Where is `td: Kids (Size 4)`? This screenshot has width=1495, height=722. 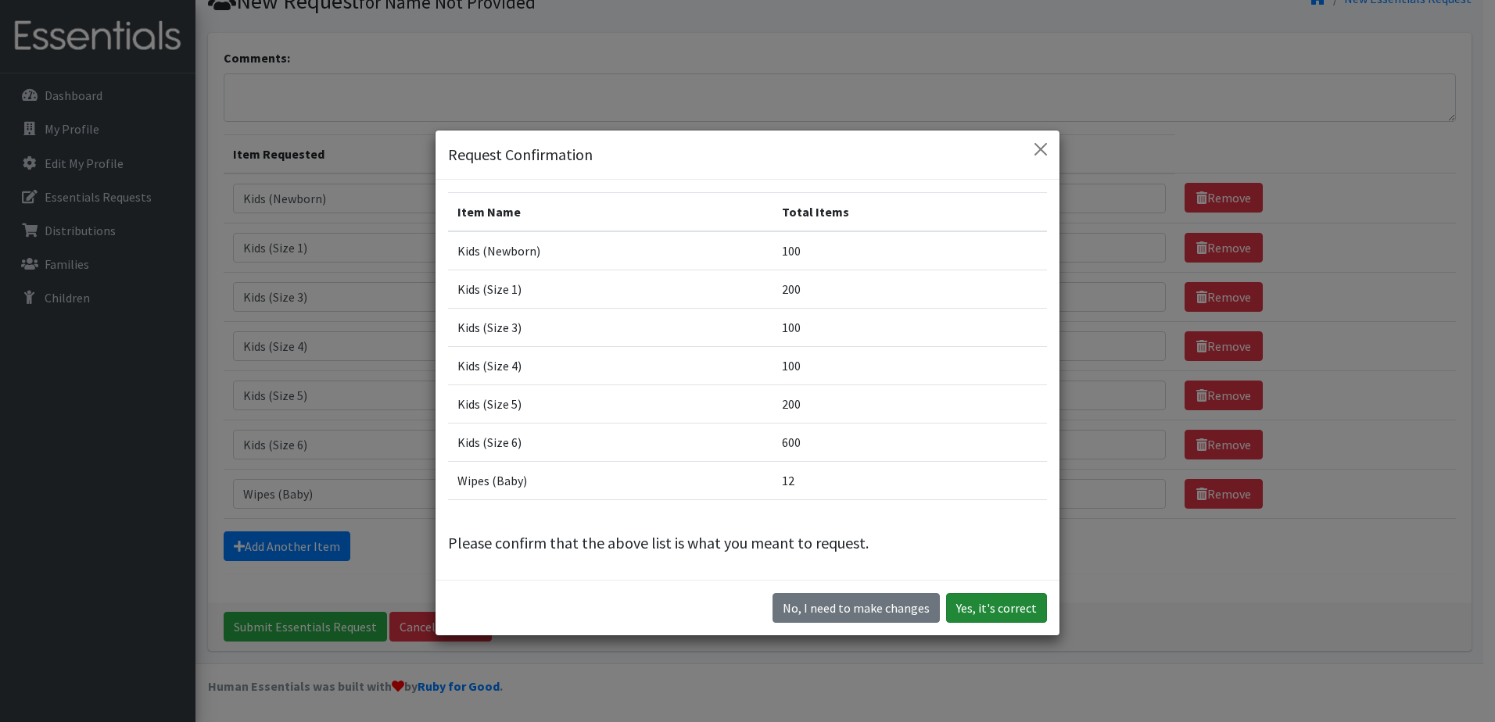 td: Kids (Size 4) is located at coordinates (610, 366).